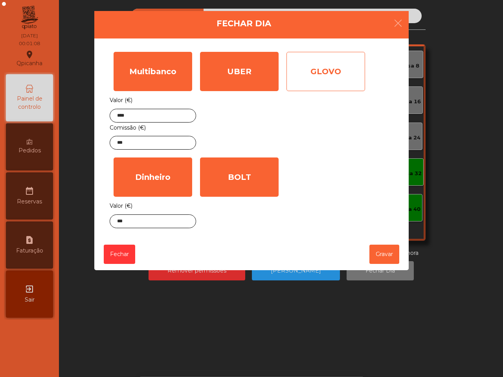 This screenshot has height=377, width=503. Describe the element at coordinates (119, 254) in the screenshot. I see `button: Fechar` at that location.